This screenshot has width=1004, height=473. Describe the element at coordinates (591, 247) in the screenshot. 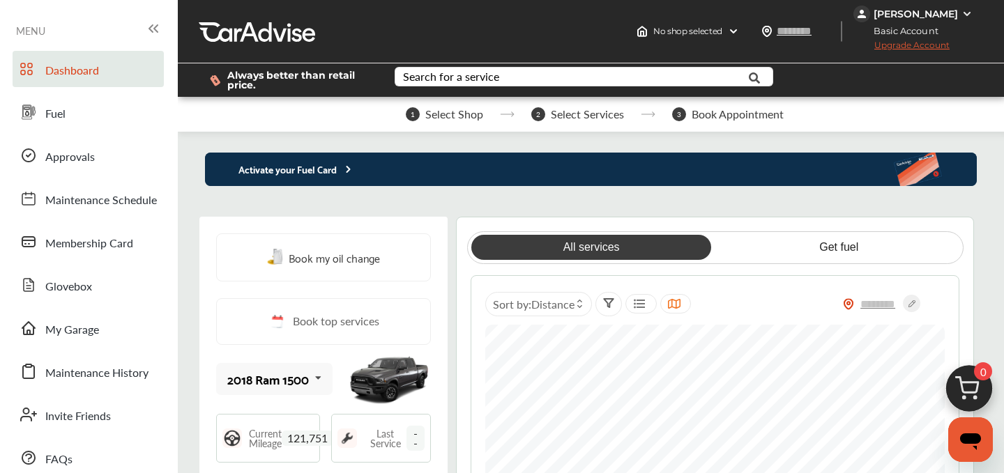

I see `a: All services` at that location.